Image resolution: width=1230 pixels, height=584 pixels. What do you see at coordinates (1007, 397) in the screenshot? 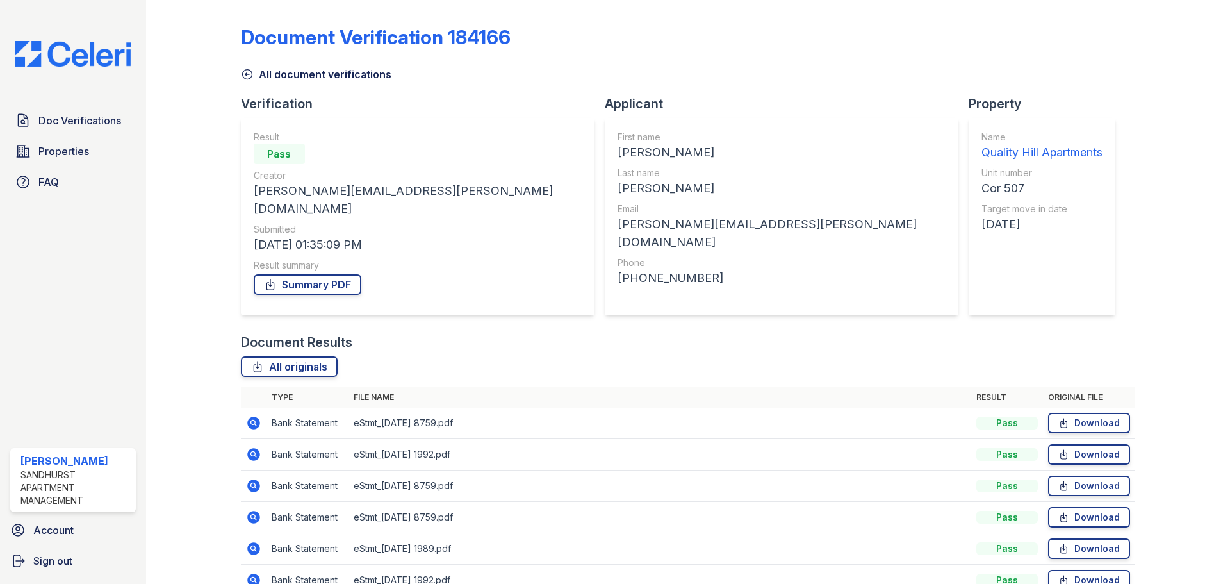
I see `th: Result` at bounding box center [1007, 397].